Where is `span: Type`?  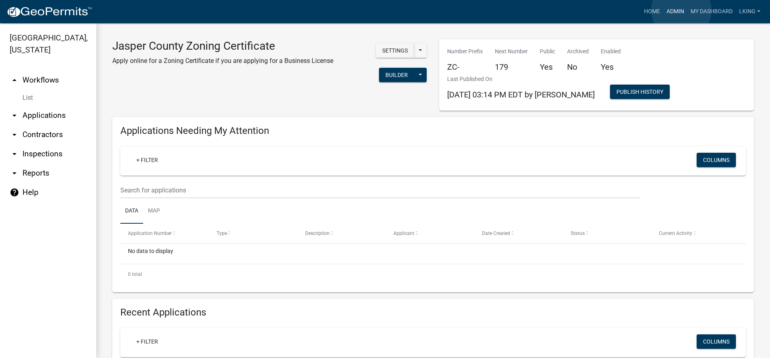 span: Type is located at coordinates (222, 233).